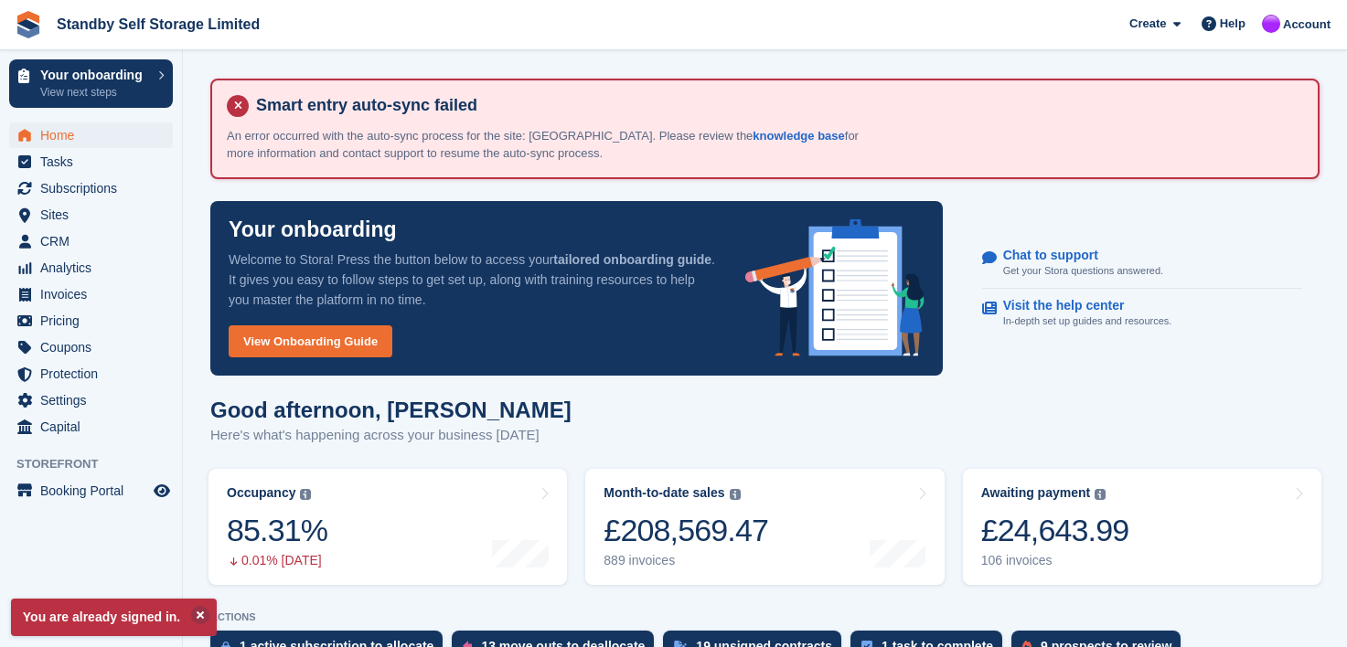 This screenshot has width=1347, height=647. I want to click on p: In-depth set up guides and resources., so click(1087, 321).